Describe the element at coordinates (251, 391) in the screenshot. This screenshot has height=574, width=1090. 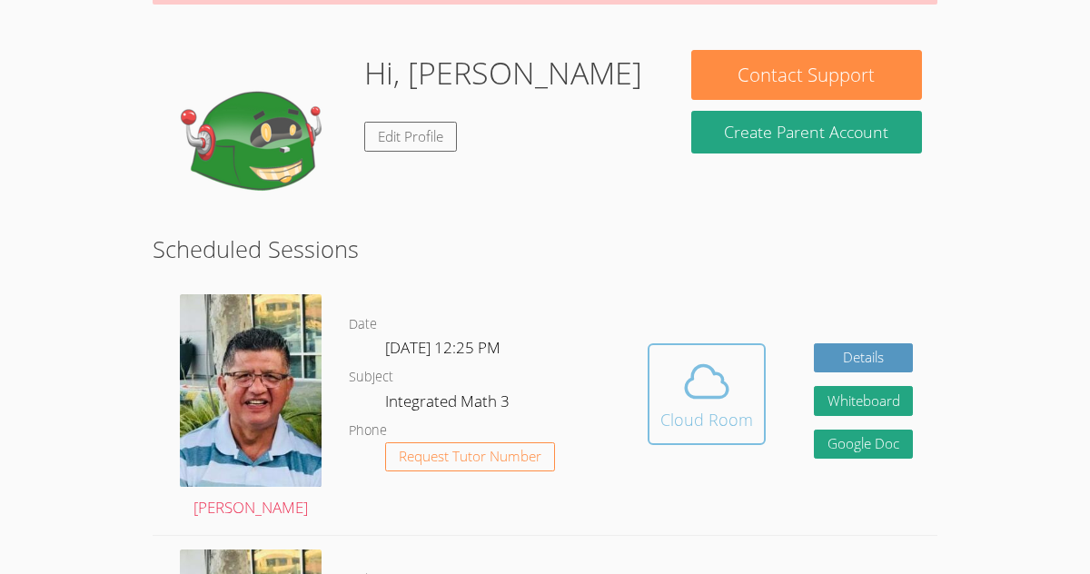
I see `img: avatar.png` at that location.